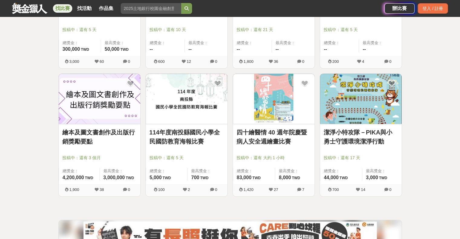  I want to click on span: 4, so click(363, 61).